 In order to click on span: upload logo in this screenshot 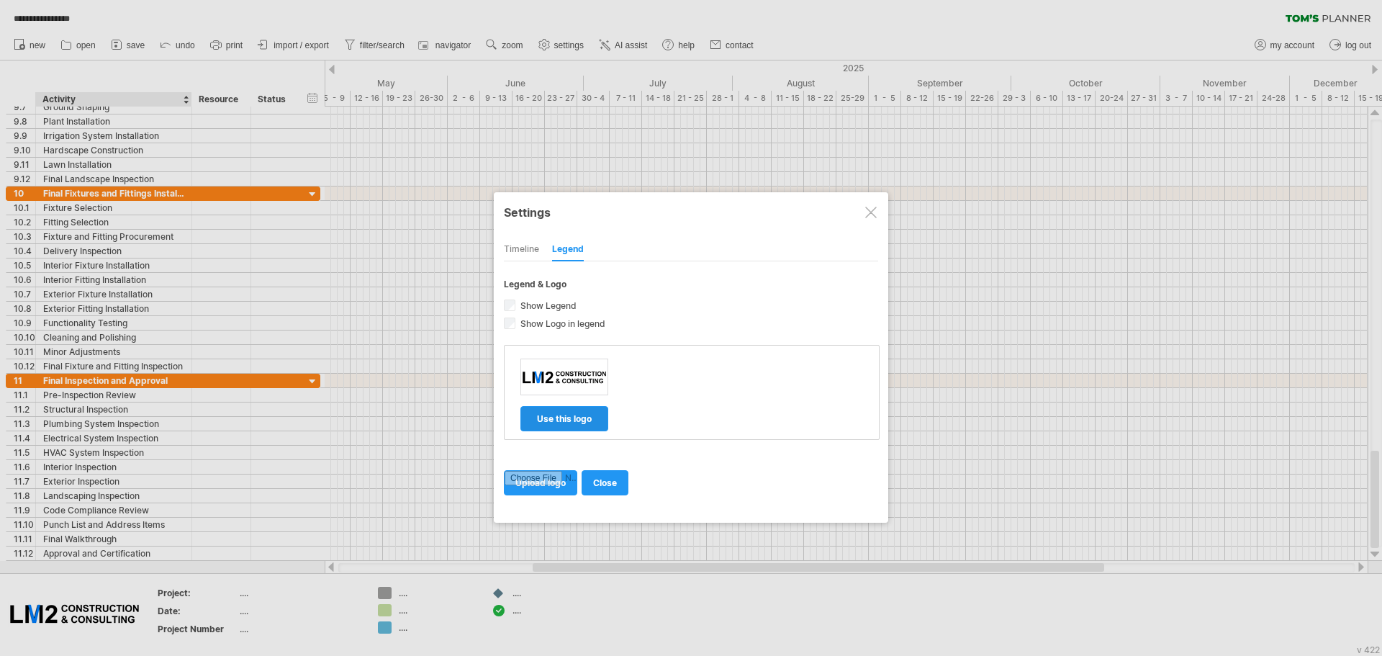, I will do `click(540, 482)`.